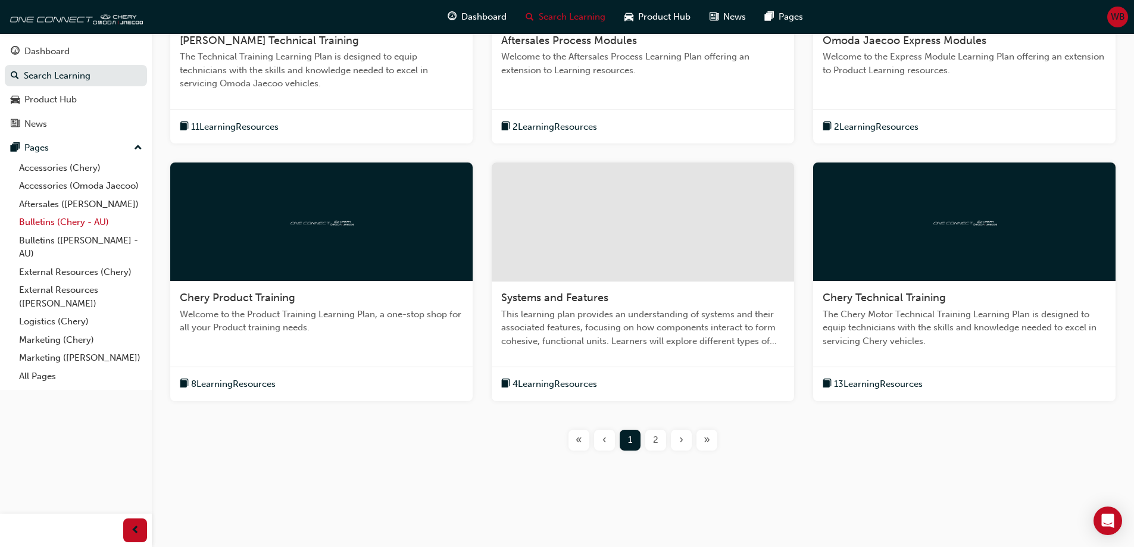  Describe the element at coordinates (233, 384) in the screenshot. I see `span: 8 Learning Resources` at that location.